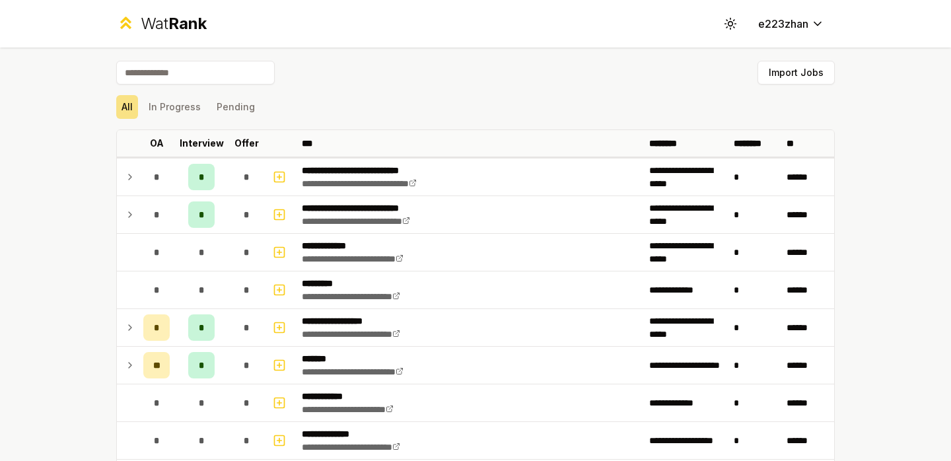 The width and height of the screenshot is (951, 461). I want to click on button: All, so click(127, 107).